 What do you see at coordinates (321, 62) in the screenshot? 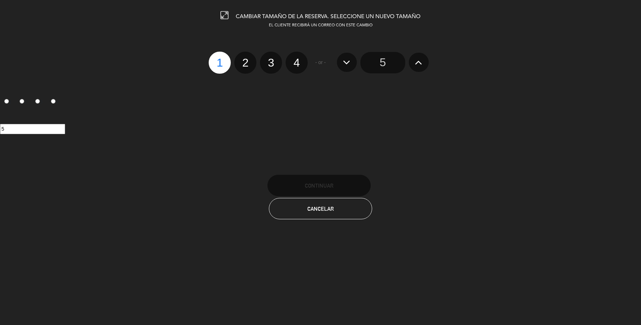
I see `span: - or -` at bounding box center [321, 62].